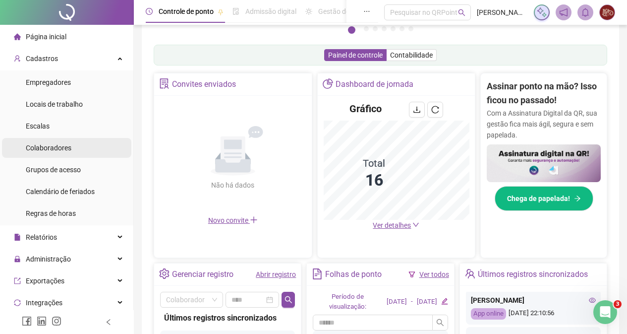  I want to click on span: lock, so click(17, 259).